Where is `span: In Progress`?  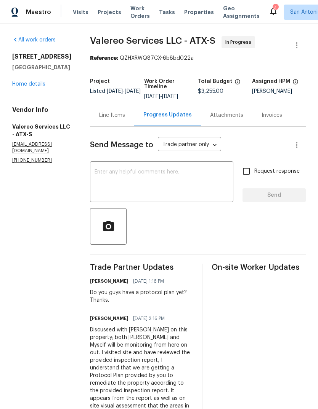
span: In Progress is located at coordinates (240, 42).